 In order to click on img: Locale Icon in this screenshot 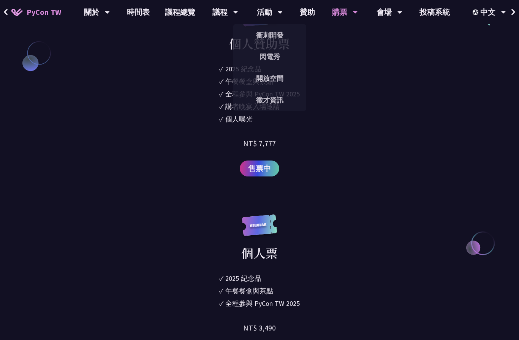, I will do `click(476, 12)`.